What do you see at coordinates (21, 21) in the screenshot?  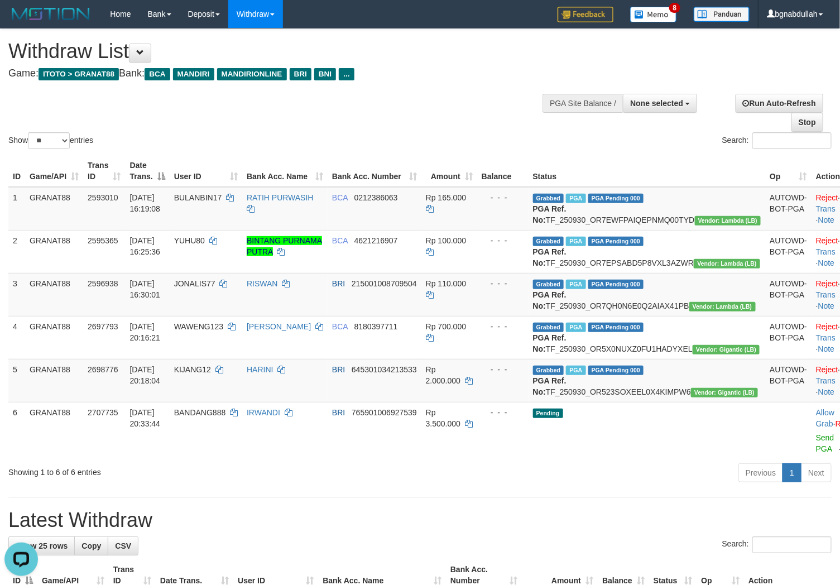 I see `button: Open LiveChat chat widget` at bounding box center [21, 21].